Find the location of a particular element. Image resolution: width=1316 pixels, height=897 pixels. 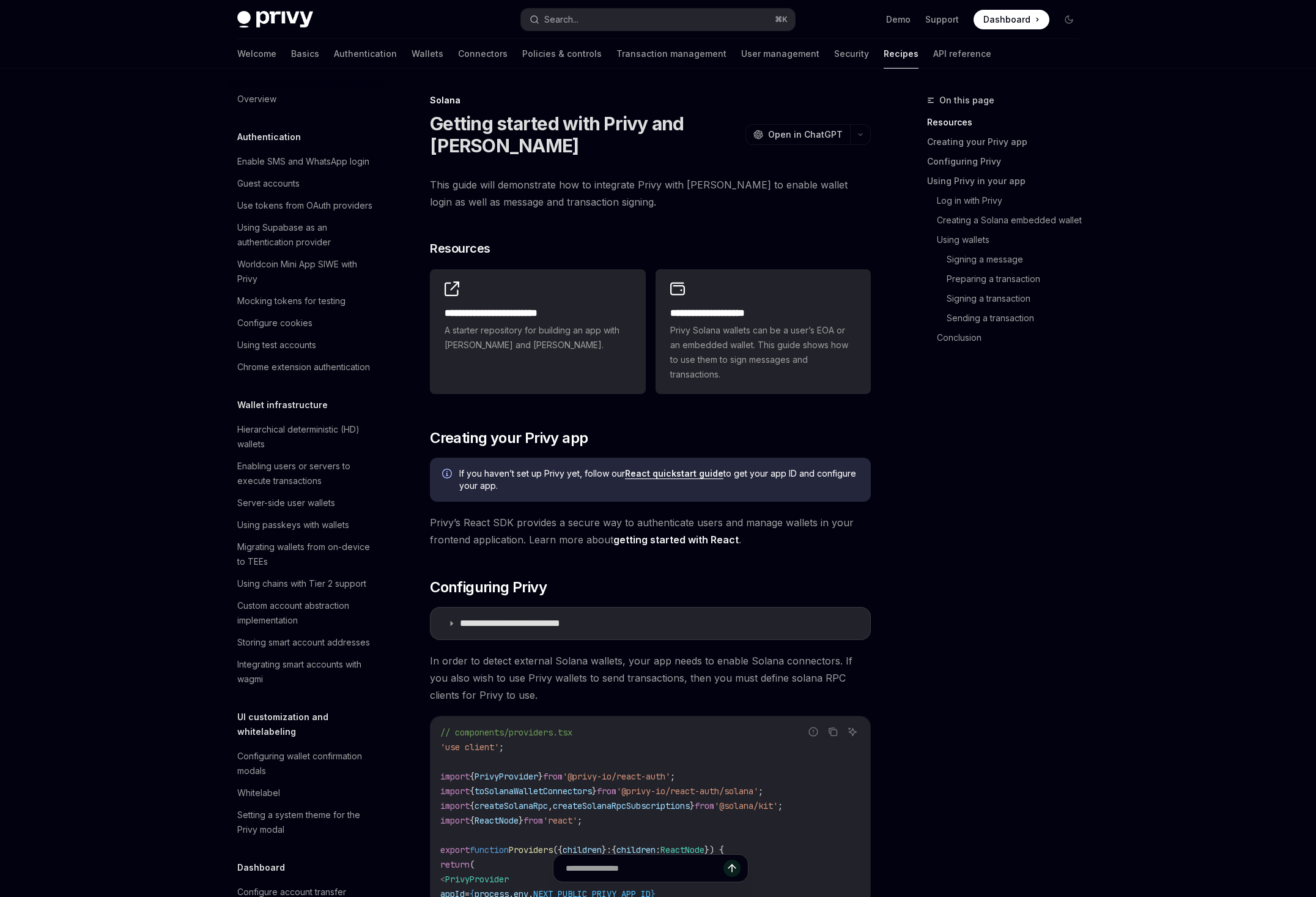

span: '@solana/kit' is located at coordinates (746, 806).